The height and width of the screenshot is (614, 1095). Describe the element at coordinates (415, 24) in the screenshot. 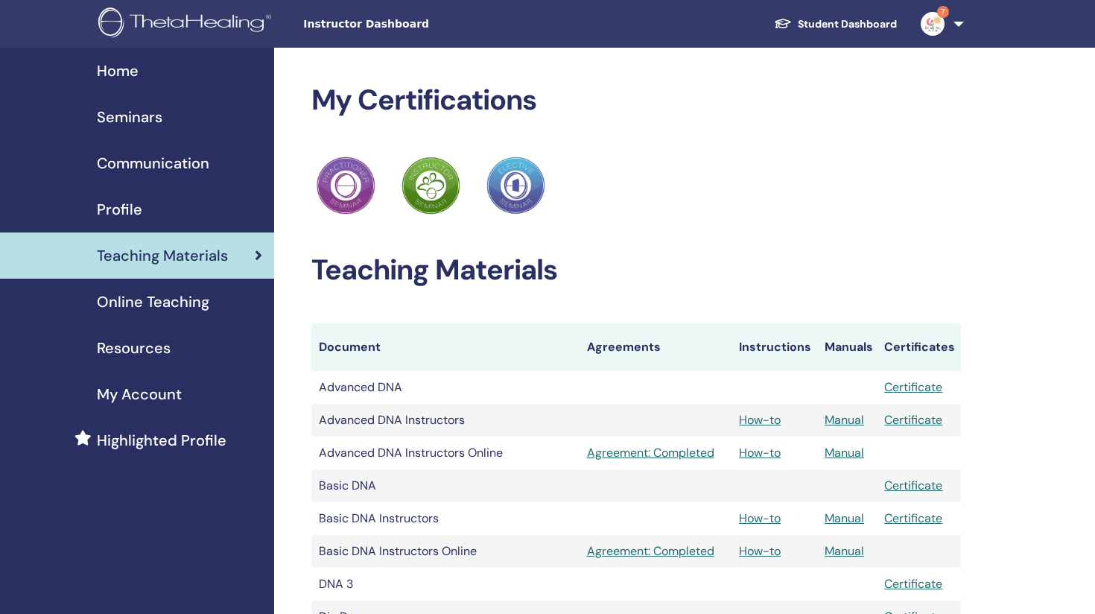

I see `span: Instructor Dashboard` at that location.